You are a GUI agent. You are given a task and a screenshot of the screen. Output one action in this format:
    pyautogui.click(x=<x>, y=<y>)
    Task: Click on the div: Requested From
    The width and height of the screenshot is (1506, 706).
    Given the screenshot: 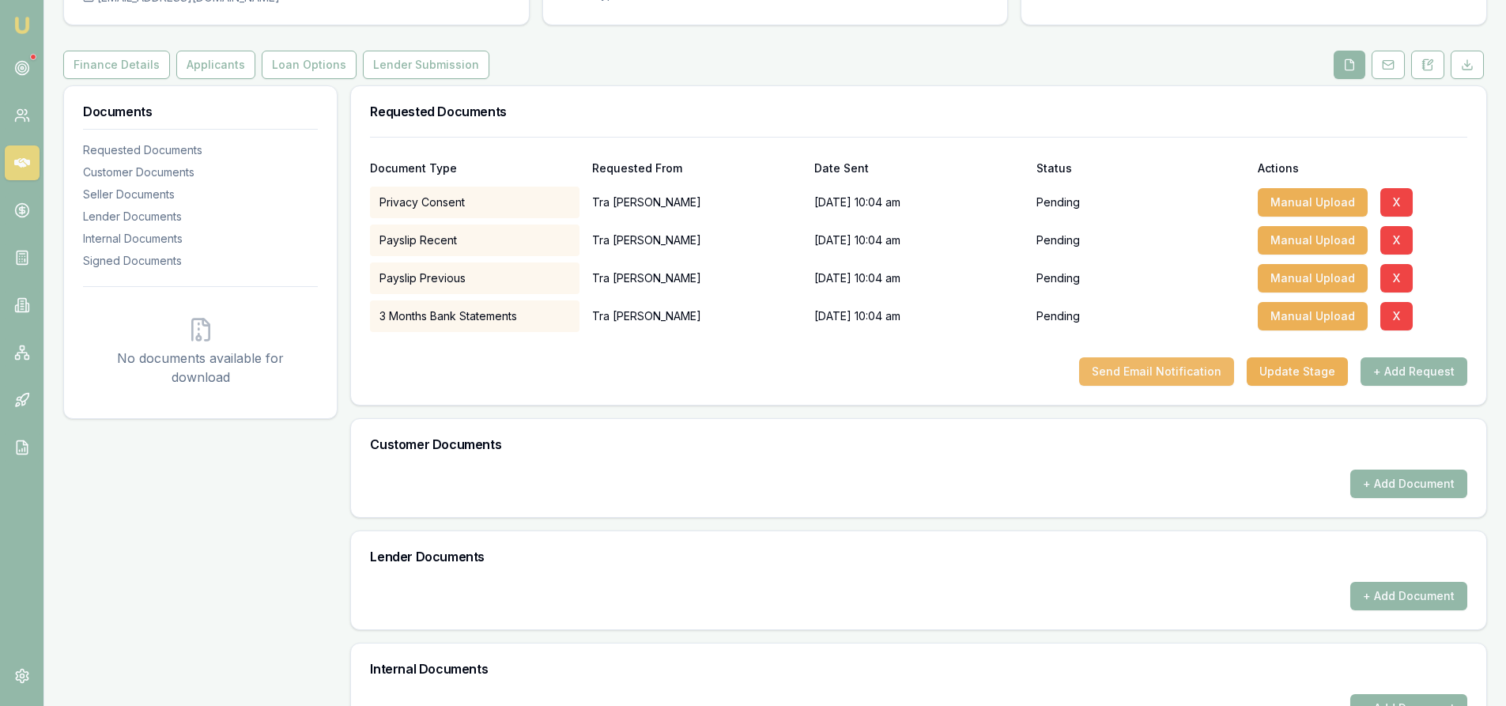 What is the action you would take?
    pyautogui.click(x=696, y=168)
    